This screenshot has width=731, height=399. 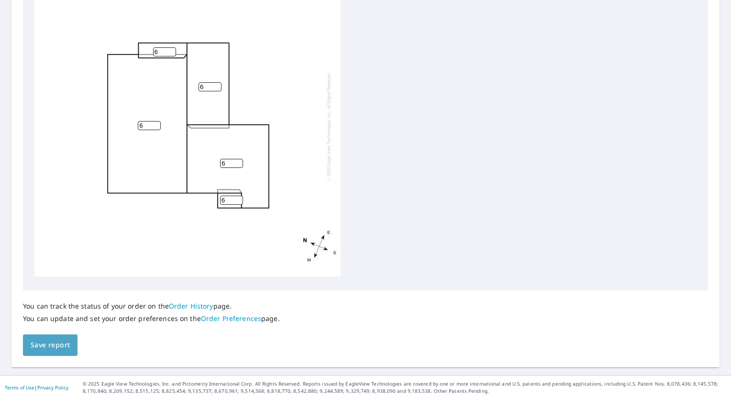 I want to click on span: Save report, so click(x=50, y=345).